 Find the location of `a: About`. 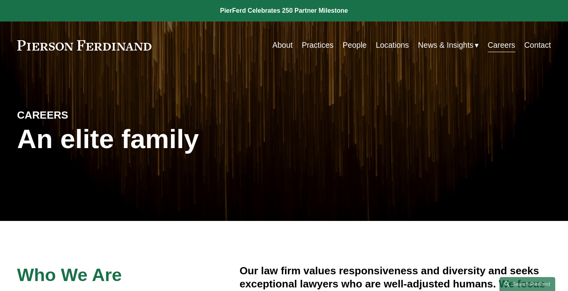

a: About is located at coordinates (282, 45).